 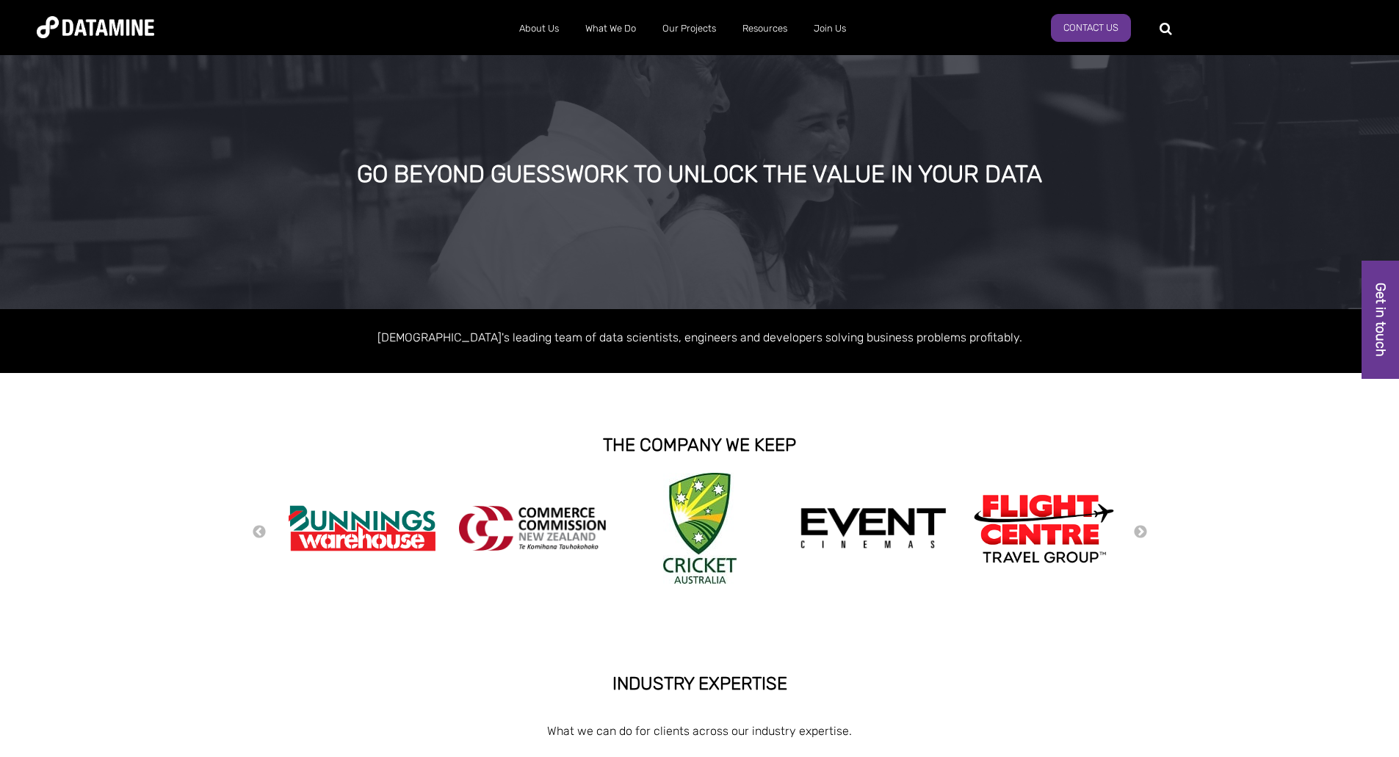 What do you see at coordinates (689, 29) in the screenshot?
I see `a: Our Projects` at bounding box center [689, 29].